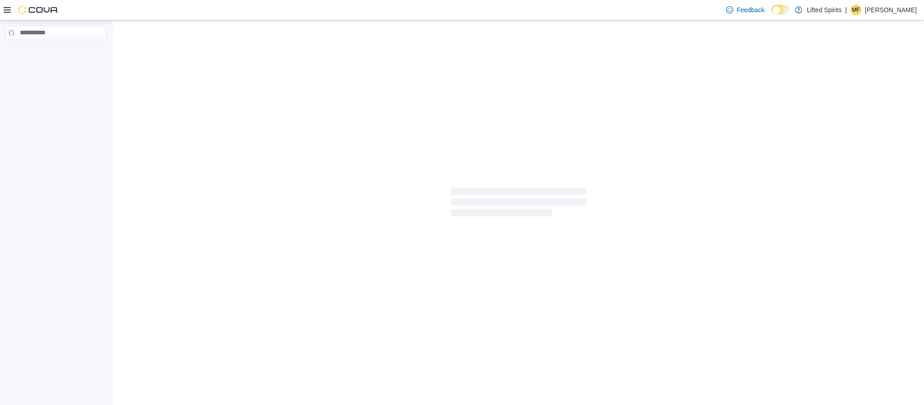  Describe the element at coordinates (38, 10) in the screenshot. I see `img: Cova` at that location.